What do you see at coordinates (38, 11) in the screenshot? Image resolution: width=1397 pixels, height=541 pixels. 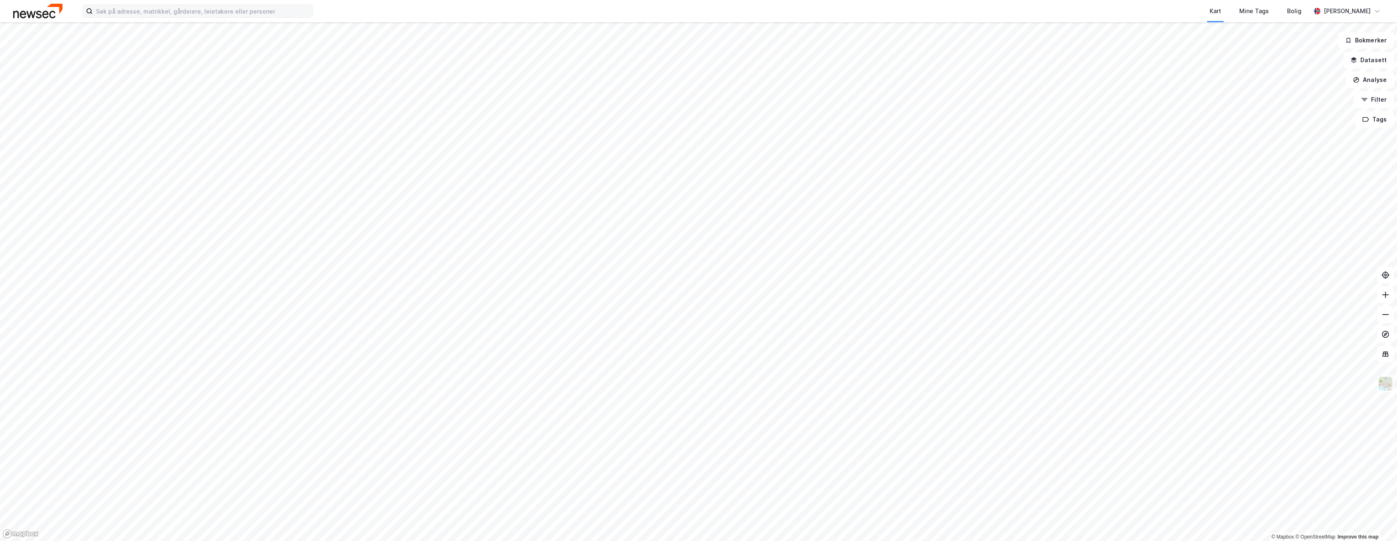 I see `img: newsec-logo.f6e21ccffca1b3a03d2d.png` at bounding box center [38, 11].